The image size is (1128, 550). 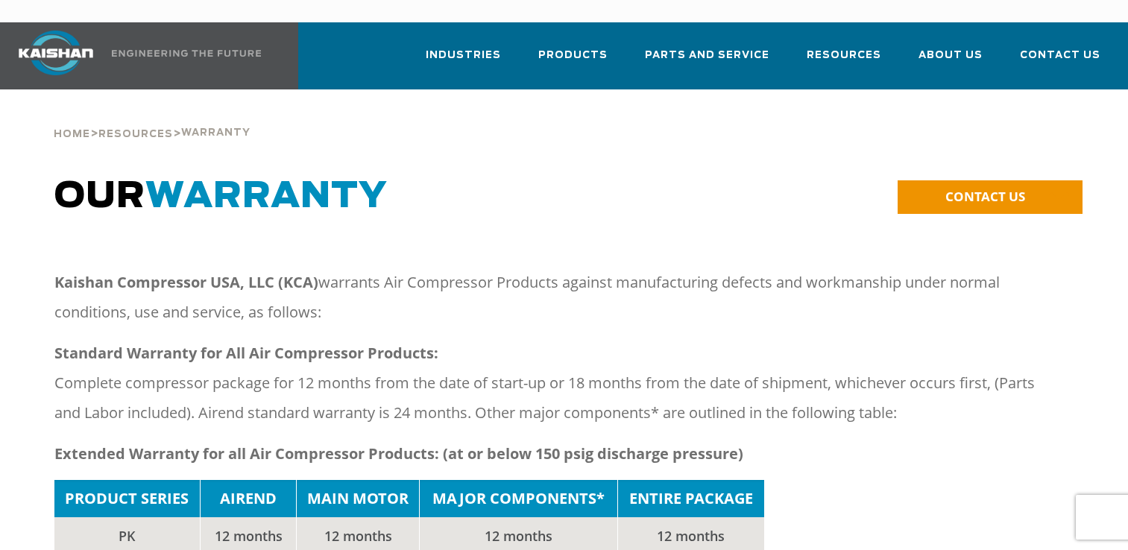 What do you see at coordinates (690, 499) in the screenshot?
I see `td: ENTIRE PACKAGE` at bounding box center [690, 499].